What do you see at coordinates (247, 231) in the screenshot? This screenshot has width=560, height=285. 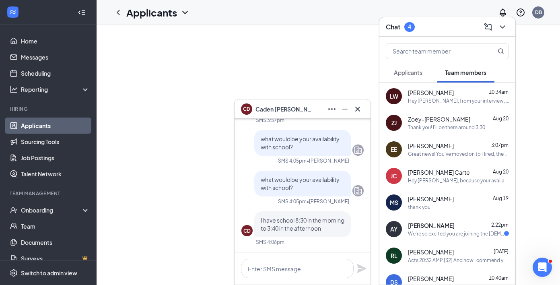 I see `div: CD` at bounding box center [247, 231].